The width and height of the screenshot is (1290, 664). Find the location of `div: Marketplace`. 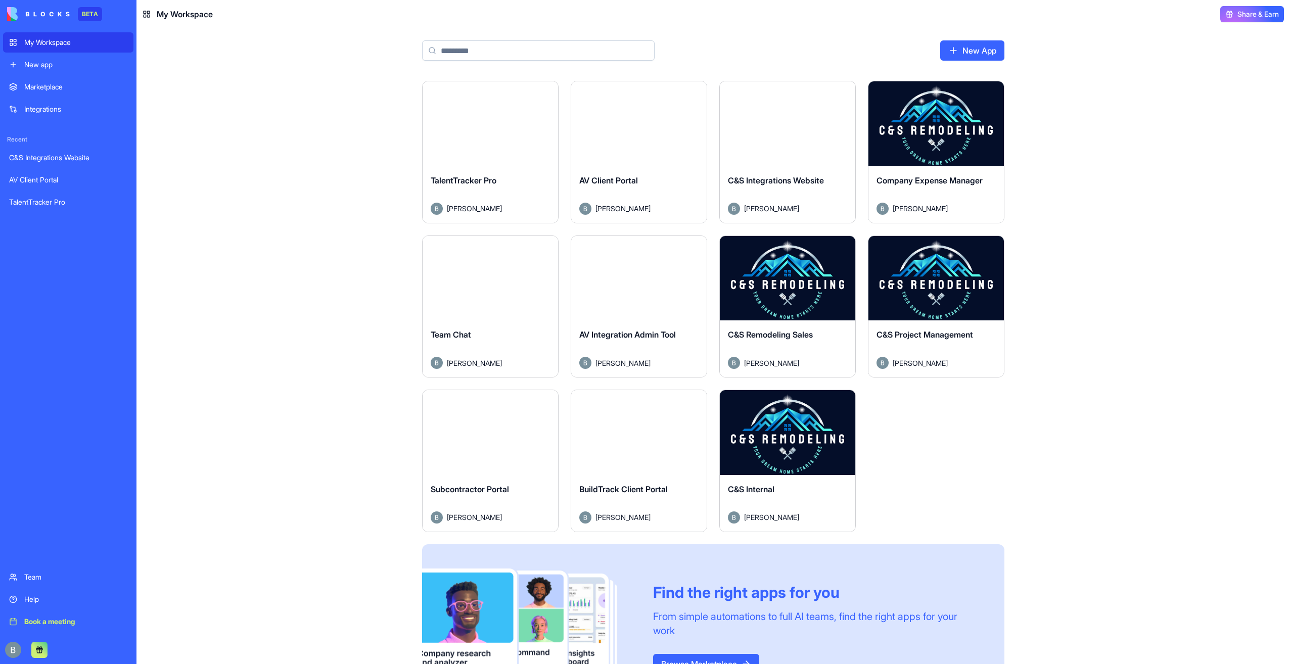

div: Marketplace is located at coordinates (76, 87).